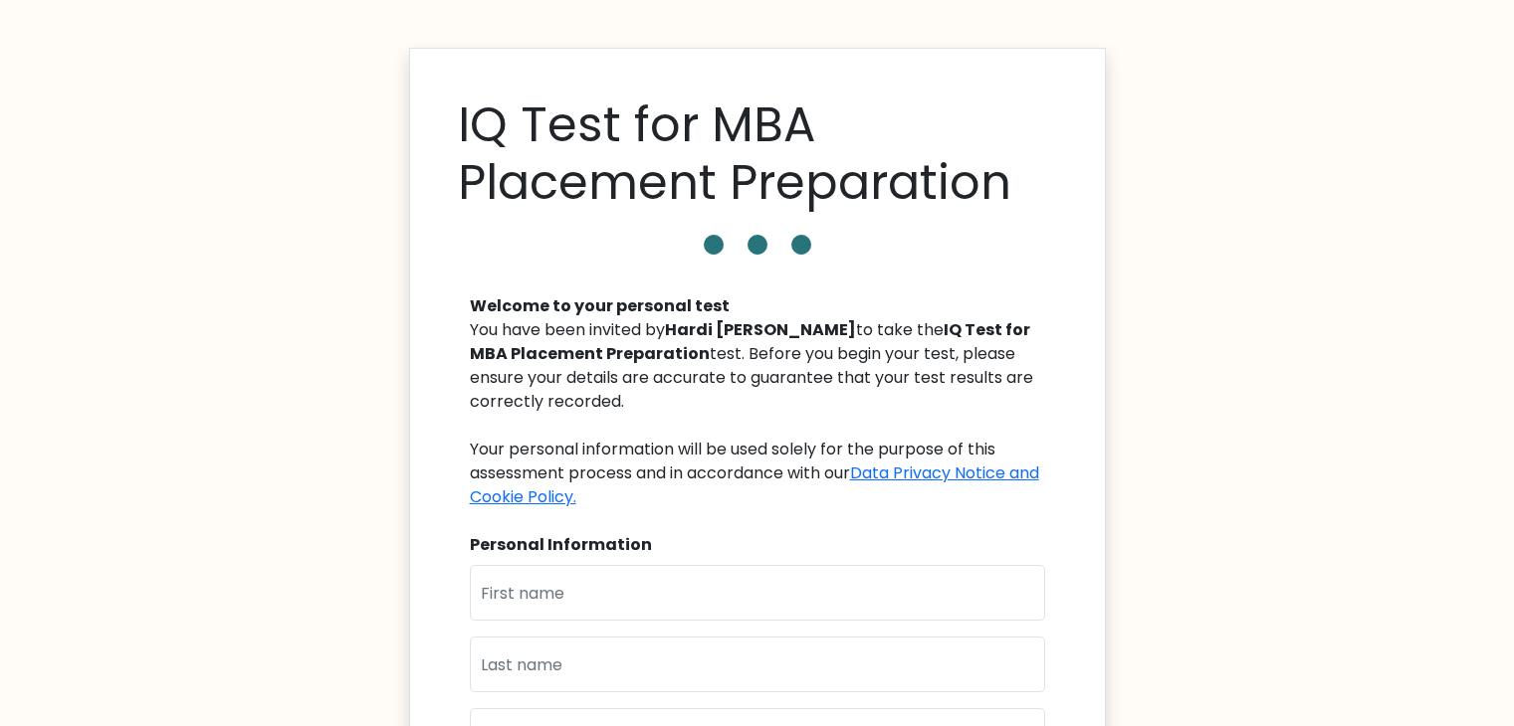 This screenshot has width=1514, height=726. I want to click on input: First name, so click(757, 593).